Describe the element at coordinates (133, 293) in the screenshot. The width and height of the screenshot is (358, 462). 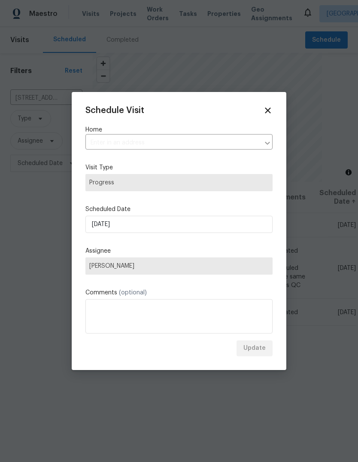
I see `span: (optional)` at that location.